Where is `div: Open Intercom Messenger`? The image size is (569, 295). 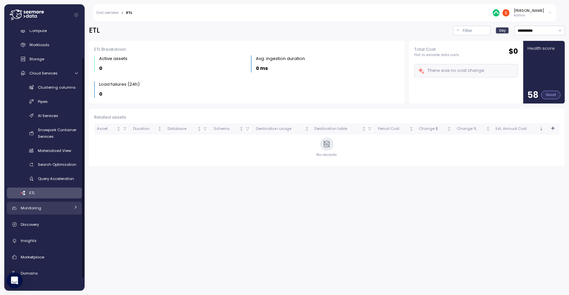
div: Open Intercom Messenger is located at coordinates (14, 280).